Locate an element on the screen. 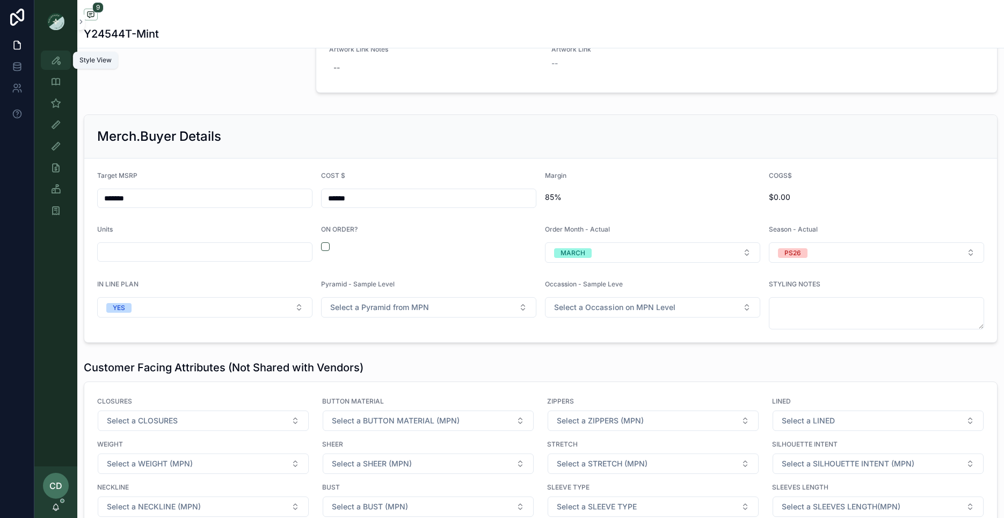  span: STYLING NOTES is located at coordinates (795, 284).